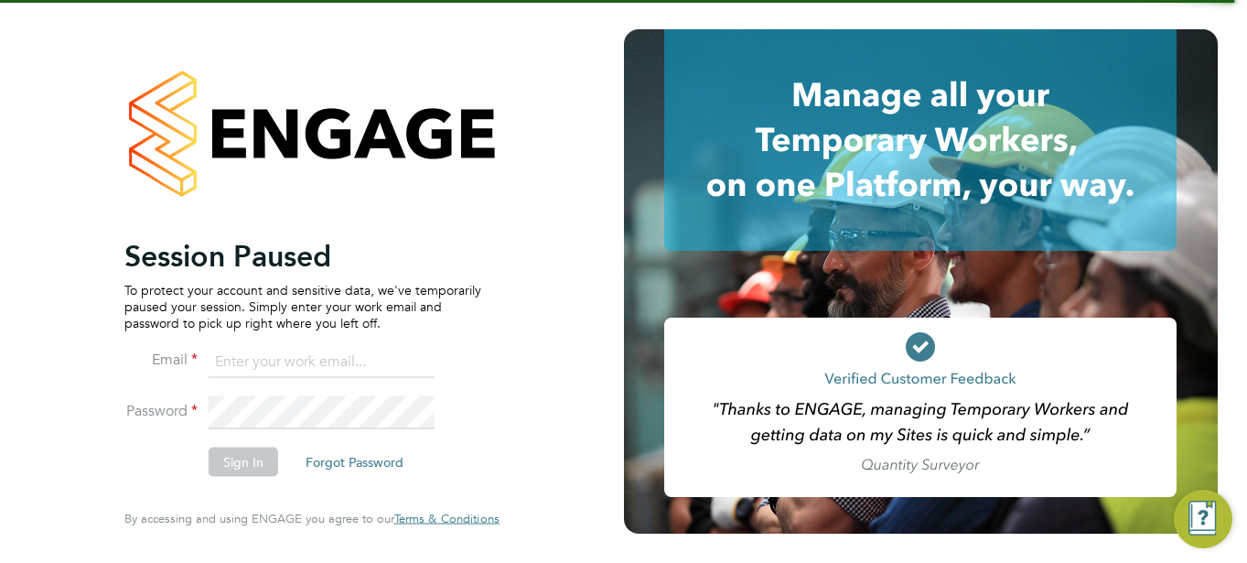  What do you see at coordinates (303, 306) in the screenshot?
I see `p: To protect your account and sensitive data, we've temporarily paused your session. Simply enter y...` at bounding box center [303, 306].